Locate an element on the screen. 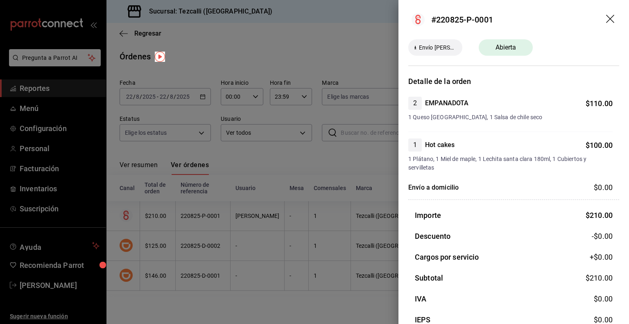 The width and height of the screenshot is (629, 324). h3: IVA is located at coordinates (420, 298).